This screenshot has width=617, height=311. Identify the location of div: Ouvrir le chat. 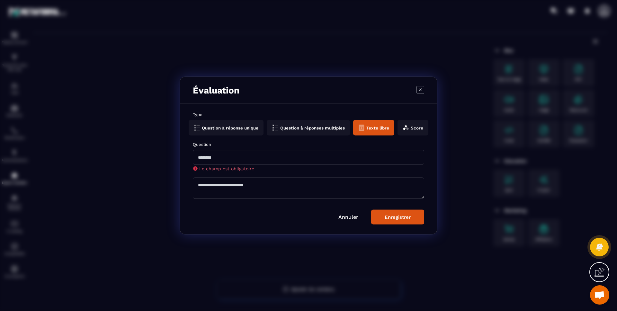
(600, 295).